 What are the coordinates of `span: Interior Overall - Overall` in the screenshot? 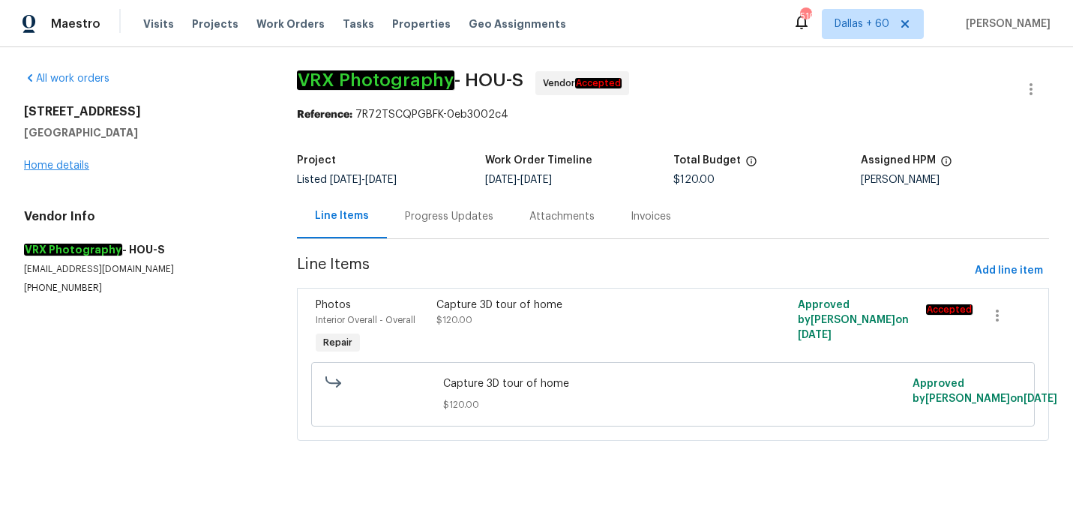 It's located at (365, 320).